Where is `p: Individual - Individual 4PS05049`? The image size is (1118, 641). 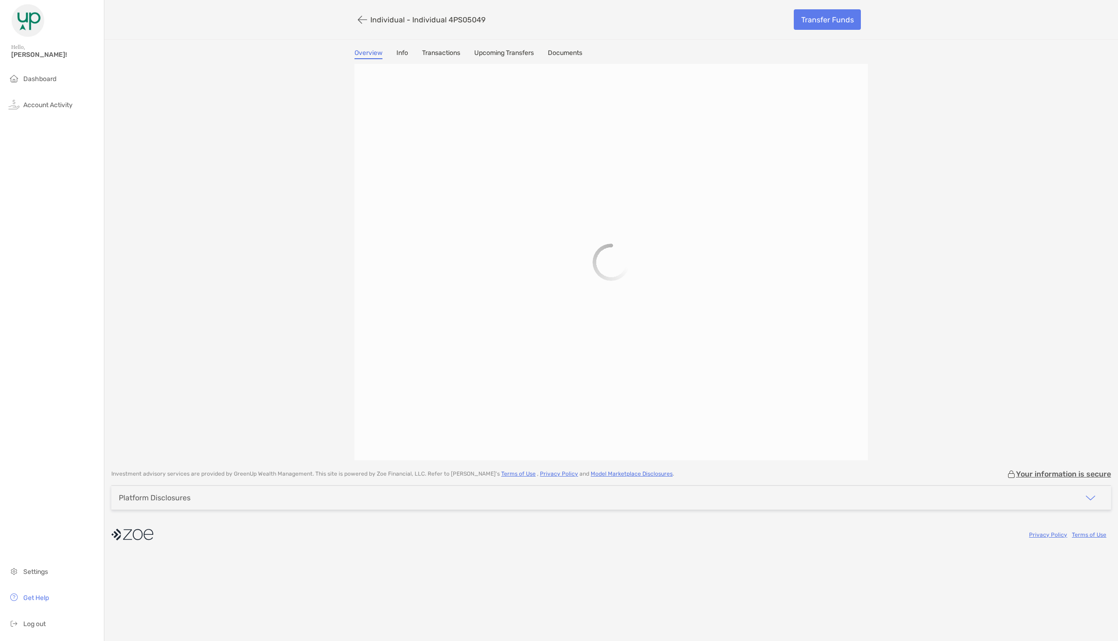
p: Individual - Individual 4PS05049 is located at coordinates (428, 20).